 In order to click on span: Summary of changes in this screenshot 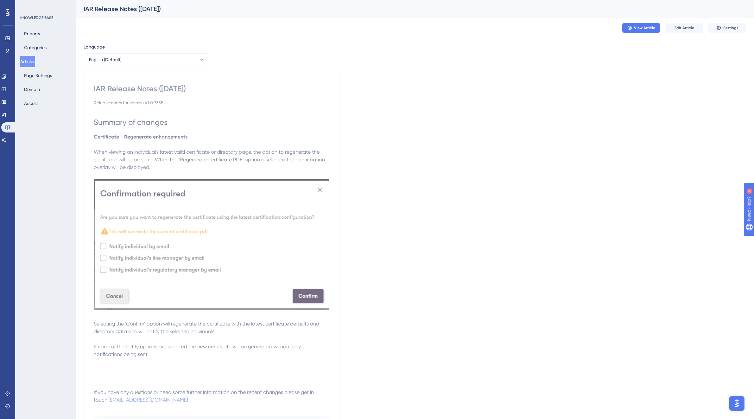, I will do `click(131, 122)`.